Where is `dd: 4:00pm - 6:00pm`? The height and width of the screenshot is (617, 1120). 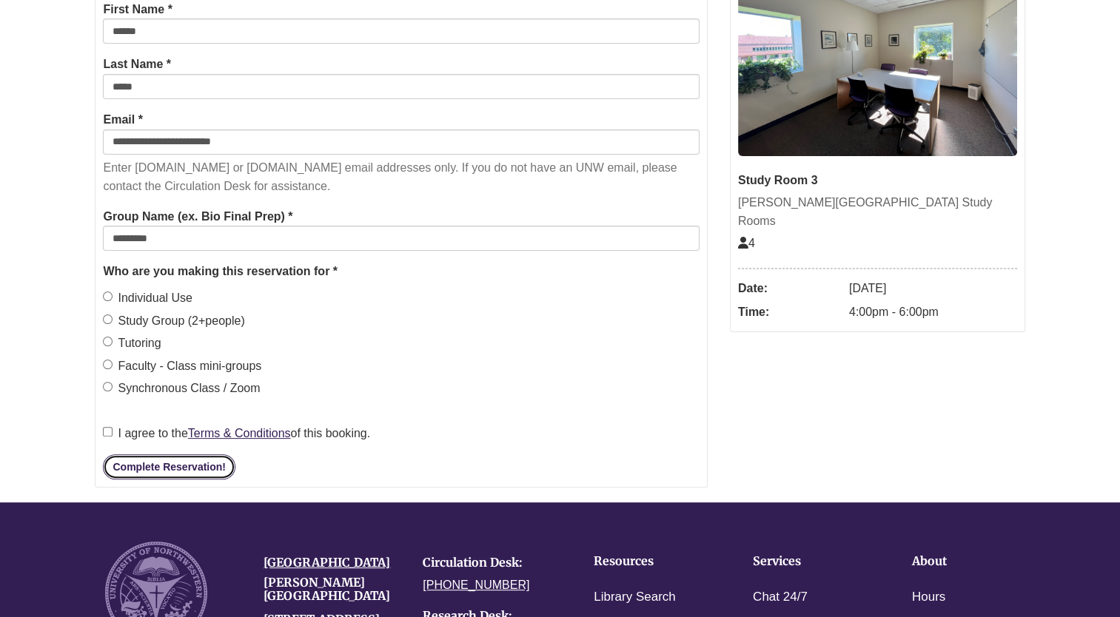 dd: 4:00pm - 6:00pm is located at coordinates (933, 312).